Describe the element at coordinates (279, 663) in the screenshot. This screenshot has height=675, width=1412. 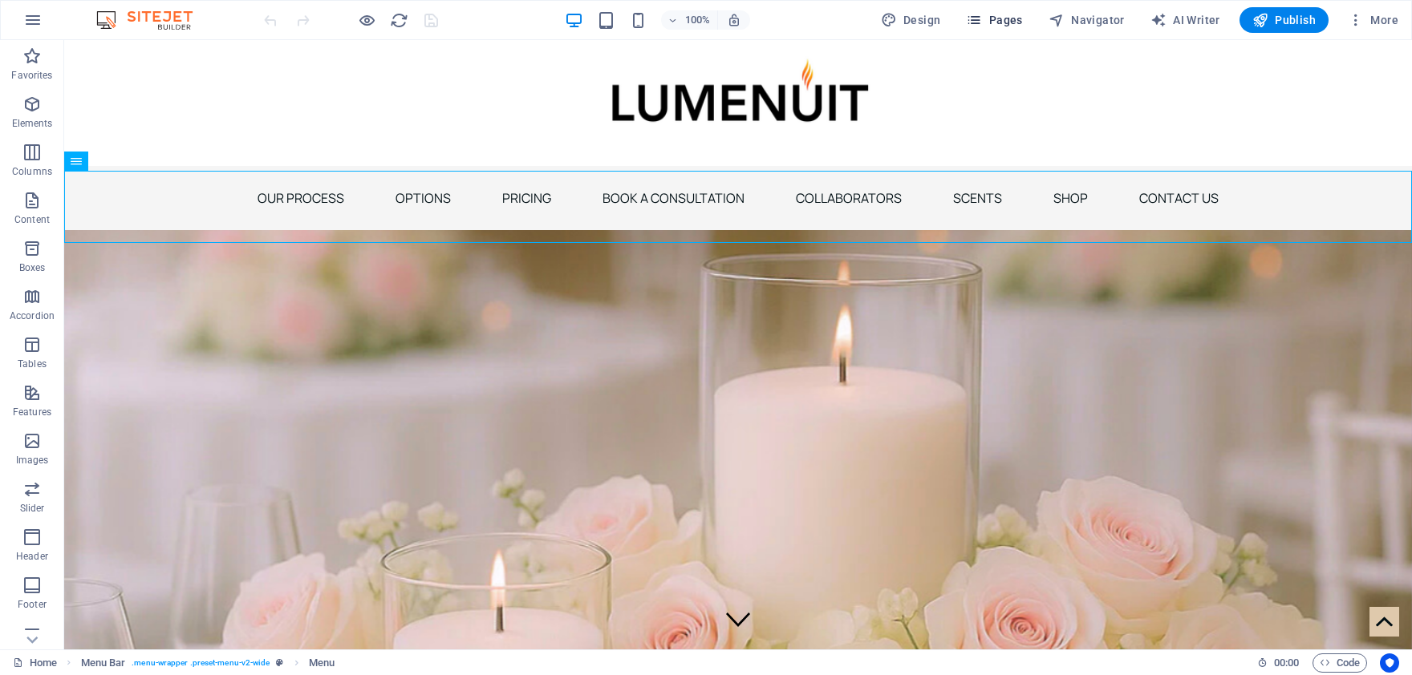
I see `i: This element is a customizable preset` at that location.